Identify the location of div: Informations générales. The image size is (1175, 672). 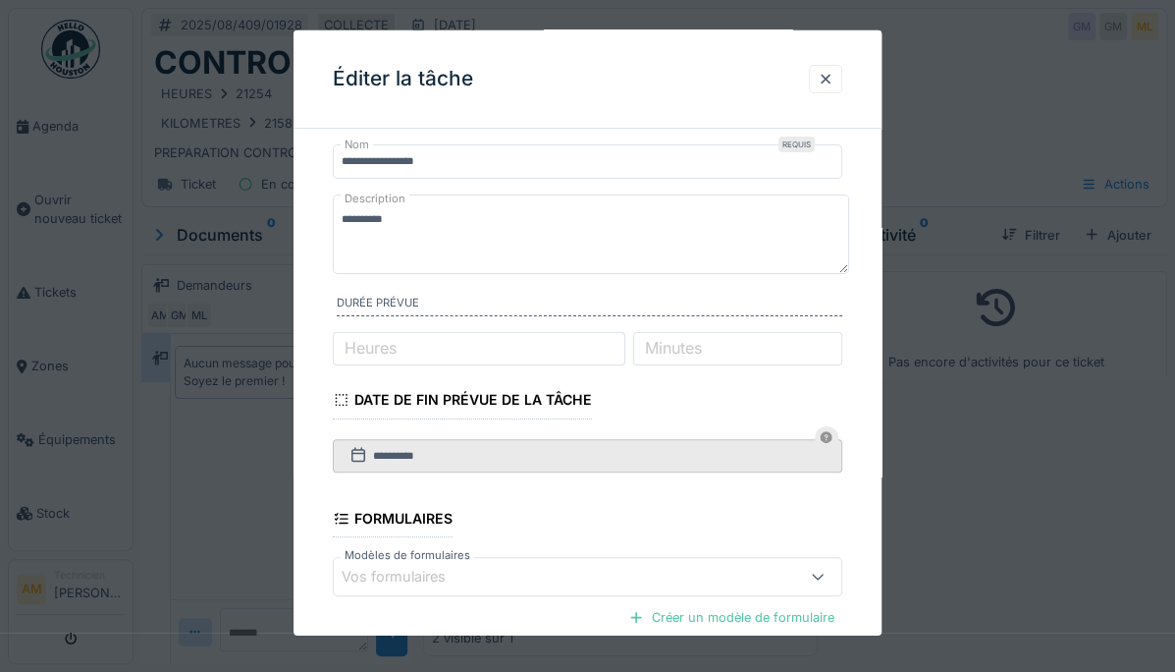
(441, 112).